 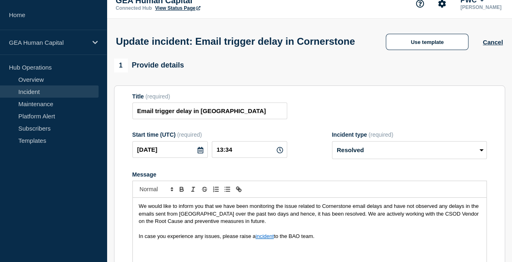 I want to click on a: incident, so click(x=264, y=236).